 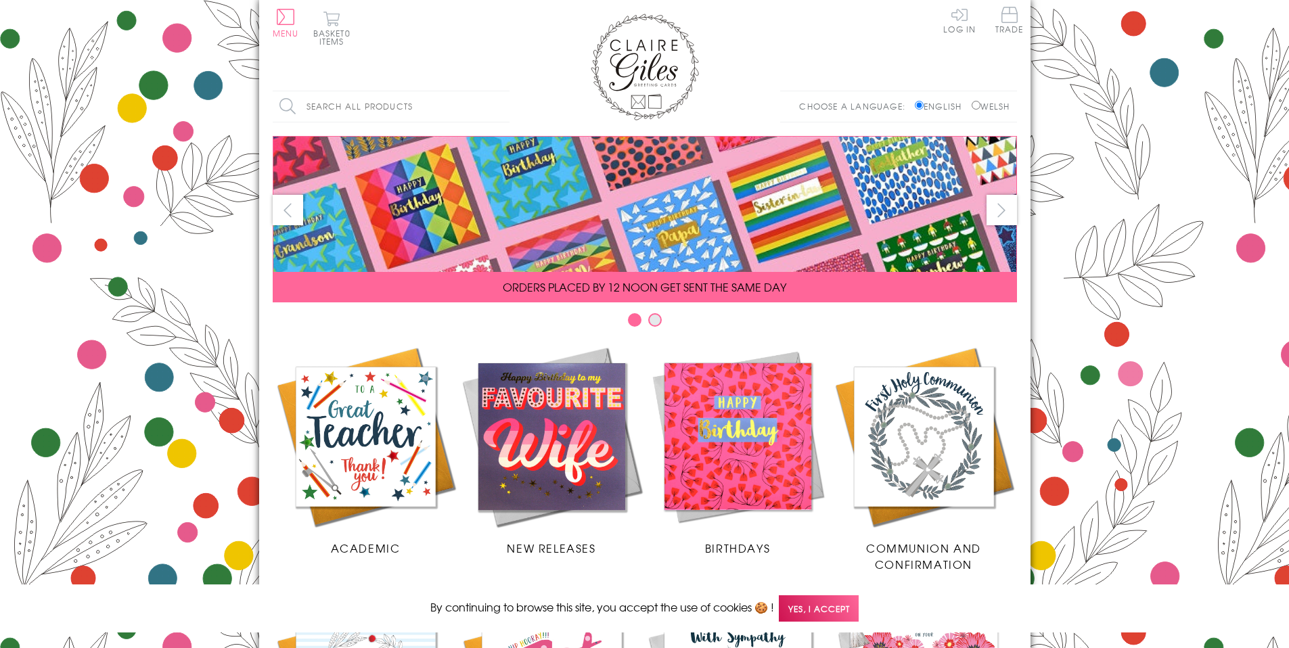 What do you see at coordinates (819, 608) in the screenshot?
I see `span: Yes, I accept` at bounding box center [819, 608].